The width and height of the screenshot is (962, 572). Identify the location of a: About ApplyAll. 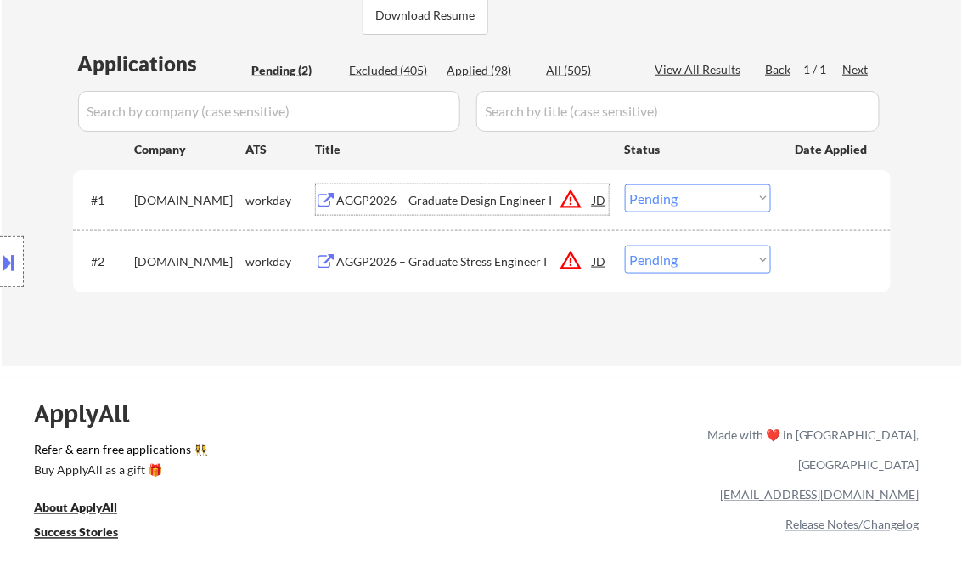
(87, 510).